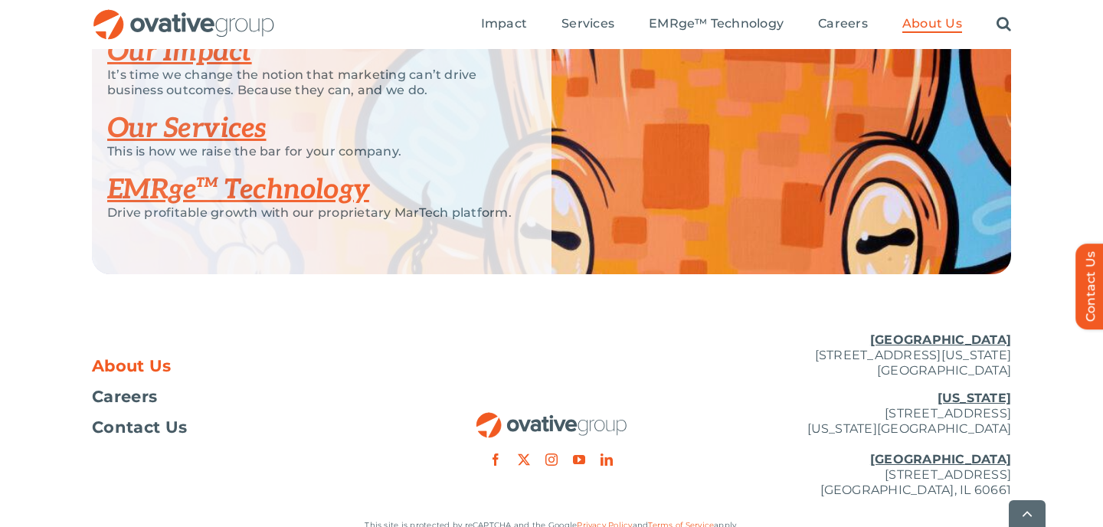 The image size is (1103, 527). I want to click on a: youtube, so click(579, 459).